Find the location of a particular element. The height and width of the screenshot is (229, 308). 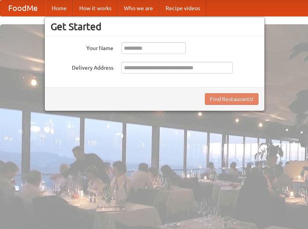

label: Your Name is located at coordinates (82, 47).